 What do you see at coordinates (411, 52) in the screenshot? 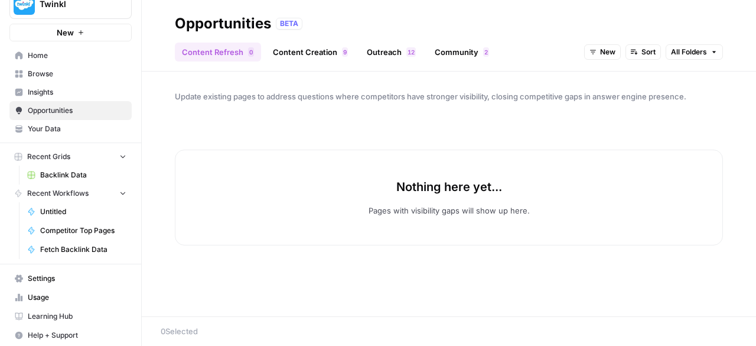
I see `div: 12` at bounding box center [411, 52].